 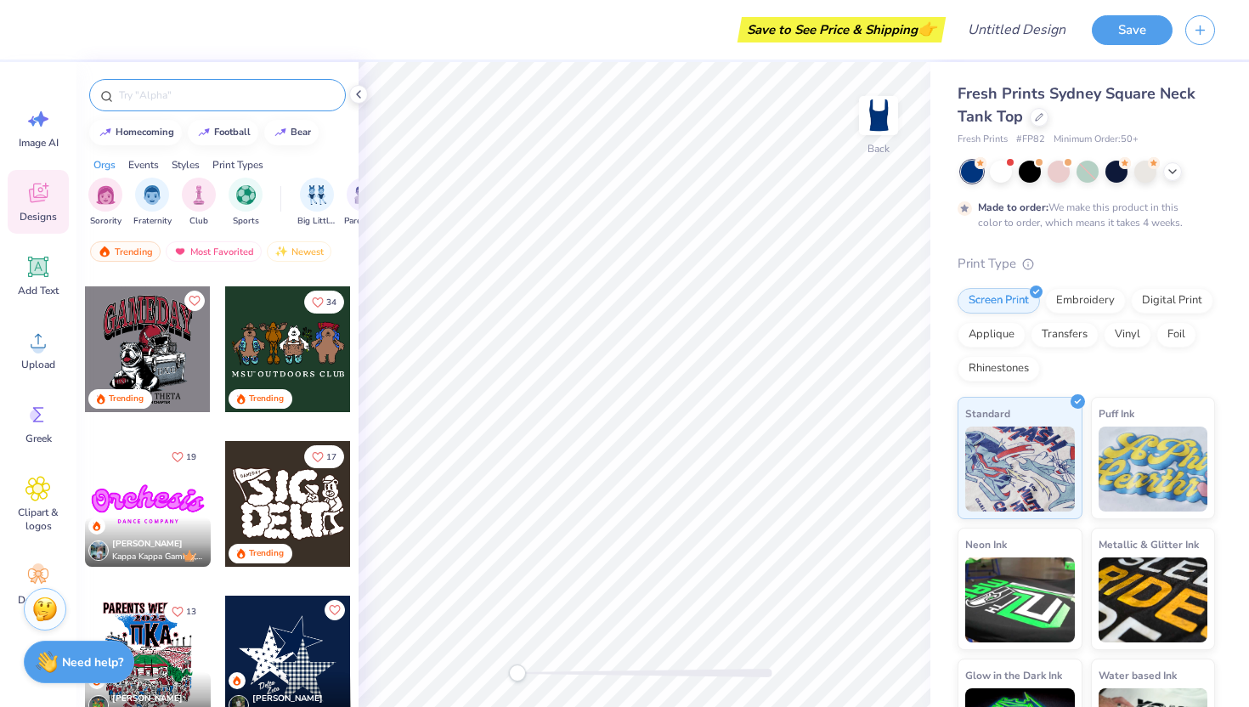 What do you see at coordinates (301, 132) in the screenshot?
I see `div: bear` at bounding box center [301, 132].